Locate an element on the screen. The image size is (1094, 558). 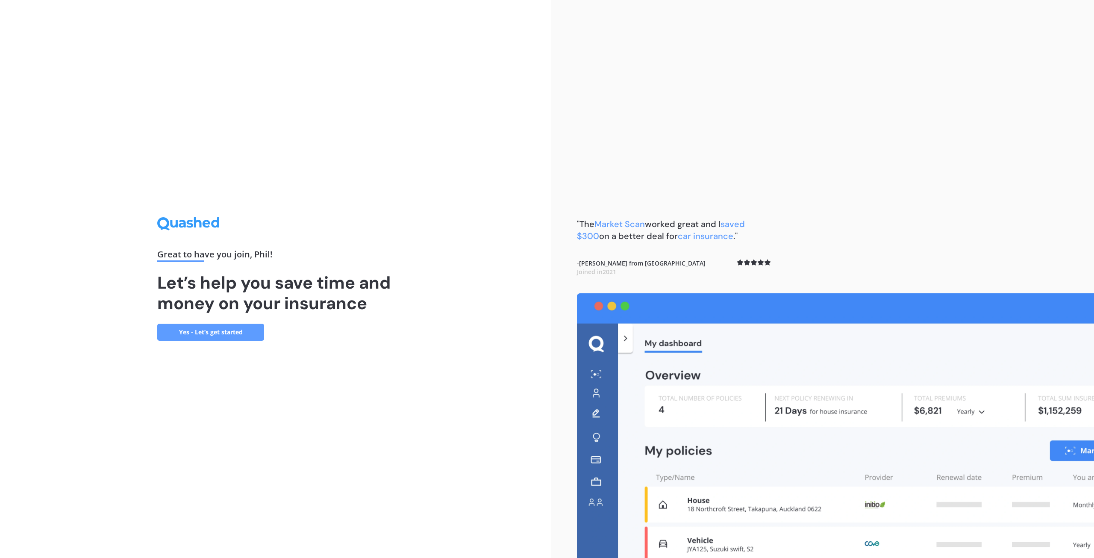
span: saved $300 is located at coordinates (660, 230).